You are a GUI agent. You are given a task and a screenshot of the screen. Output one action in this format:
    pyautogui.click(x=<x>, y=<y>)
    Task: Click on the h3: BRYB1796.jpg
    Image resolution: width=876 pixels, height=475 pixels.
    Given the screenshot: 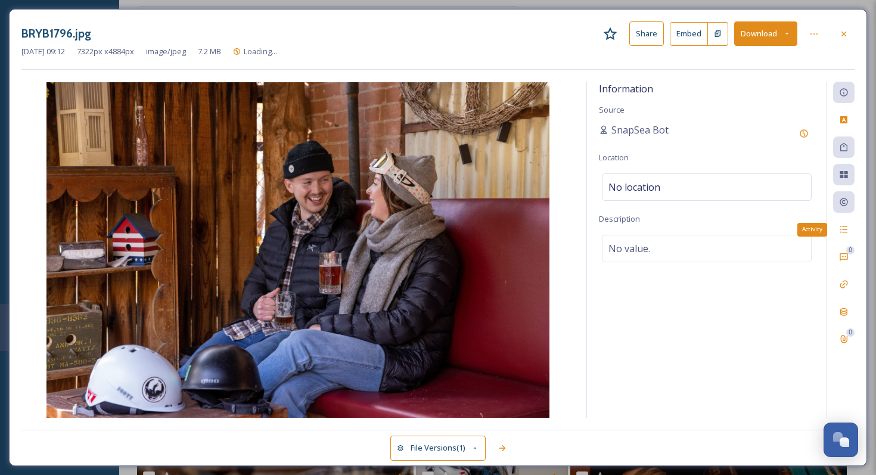 What is the action you would take?
    pyautogui.click(x=56, y=33)
    